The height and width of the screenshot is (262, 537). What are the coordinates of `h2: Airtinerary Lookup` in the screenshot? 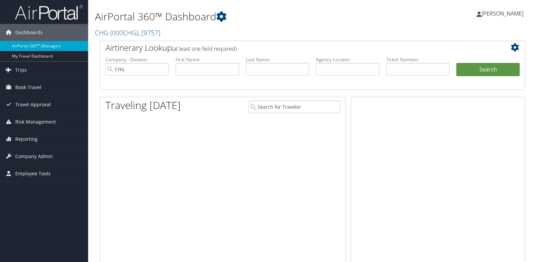 It's located at (295, 48).